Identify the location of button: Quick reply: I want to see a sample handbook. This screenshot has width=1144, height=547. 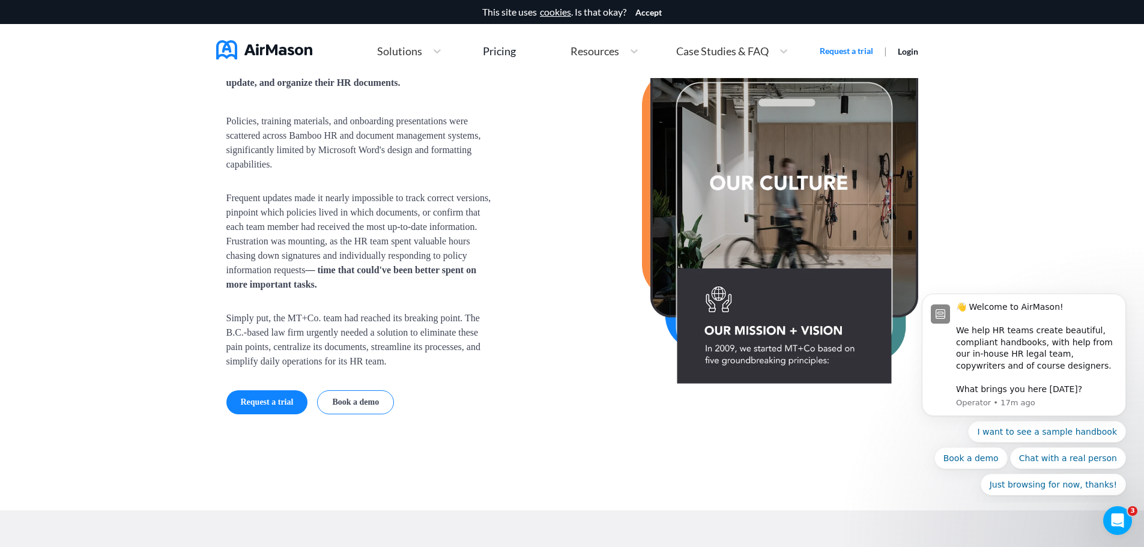
(143, 149).